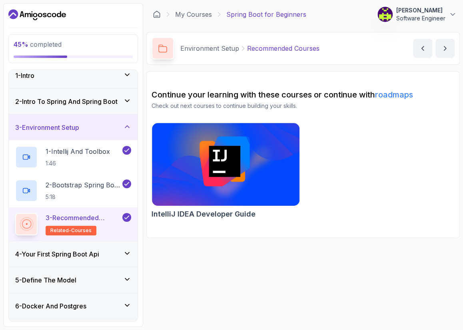 This screenshot has width=463, height=330. What do you see at coordinates (73, 280) in the screenshot?
I see `button: 5-Define The Model` at bounding box center [73, 280].